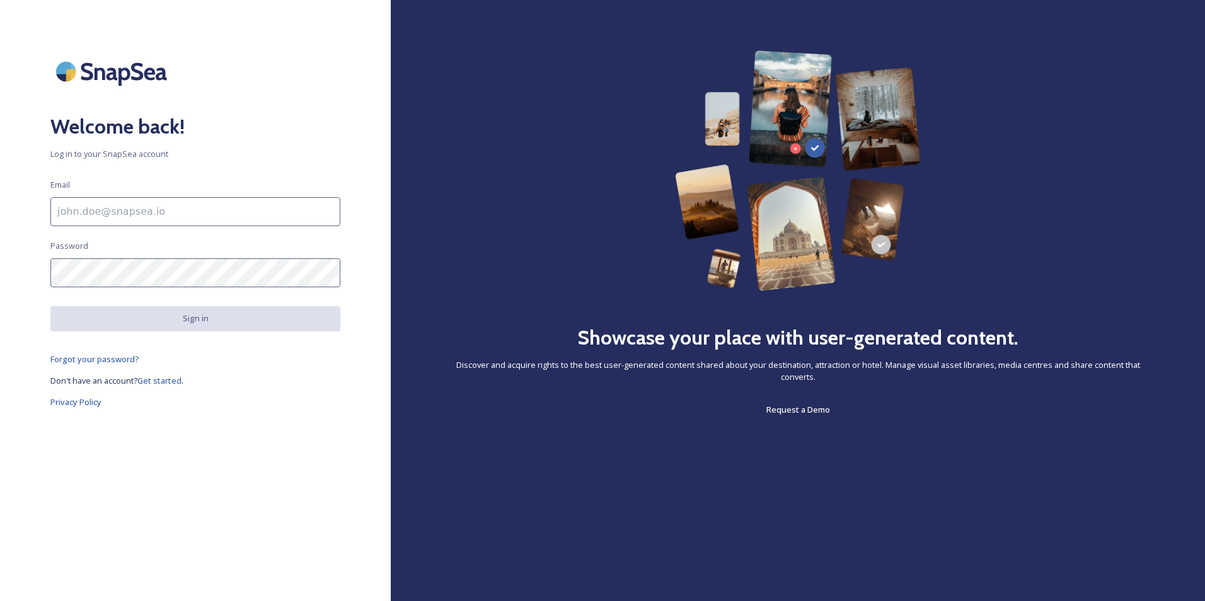  What do you see at coordinates (195, 154) in the screenshot?
I see `span: Log in to your SnapSea account` at bounding box center [195, 154].